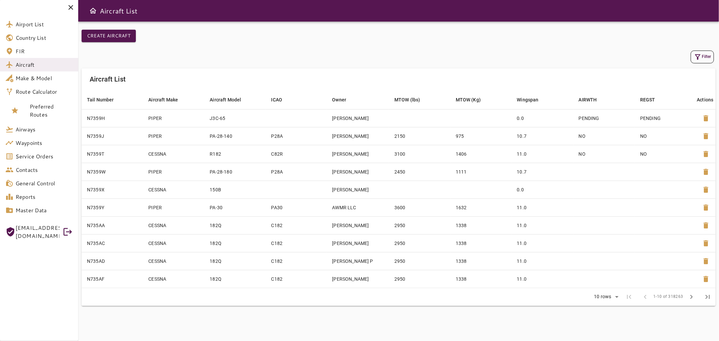 Image resolution: width=719 pixels, height=341 pixels. What do you see at coordinates (44, 197) in the screenshot?
I see `span: Reports` at bounding box center [44, 197].